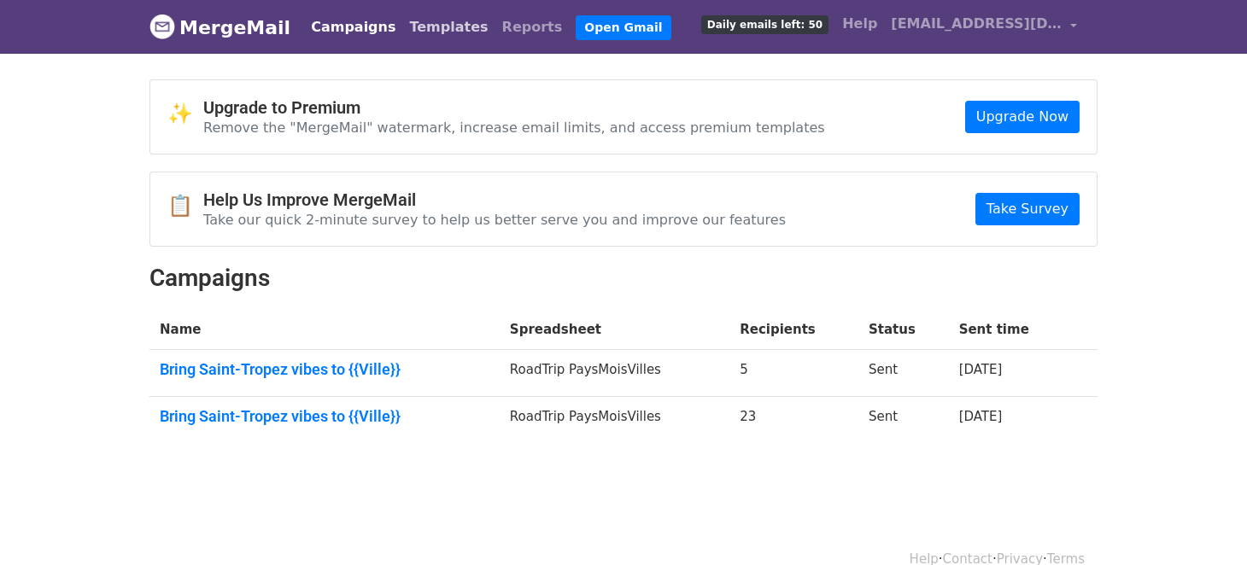 This screenshot has height=565, width=1247. Describe the element at coordinates (623, 278) in the screenshot. I see `h2: Campaigns` at that location.